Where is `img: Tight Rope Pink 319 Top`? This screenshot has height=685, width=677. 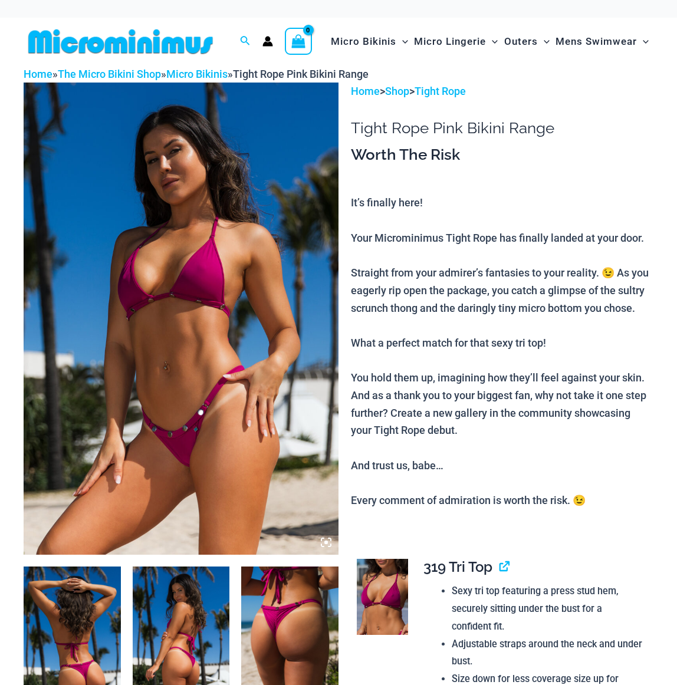
img: Tight Rope Pink 319 Top is located at coordinates (382, 597).